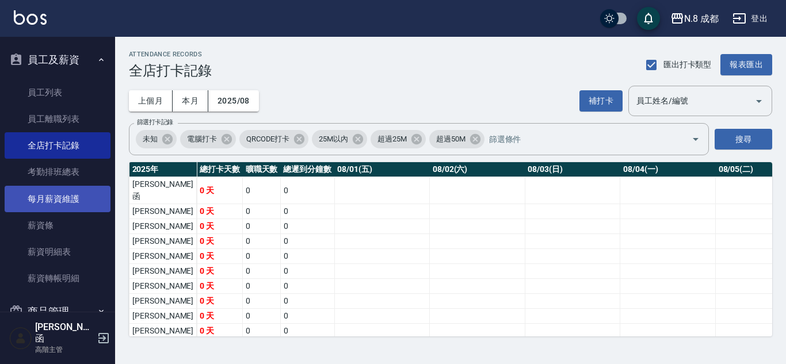  What do you see at coordinates (234, 101) in the screenshot?
I see `button: 2025/08` at bounding box center [234, 101].